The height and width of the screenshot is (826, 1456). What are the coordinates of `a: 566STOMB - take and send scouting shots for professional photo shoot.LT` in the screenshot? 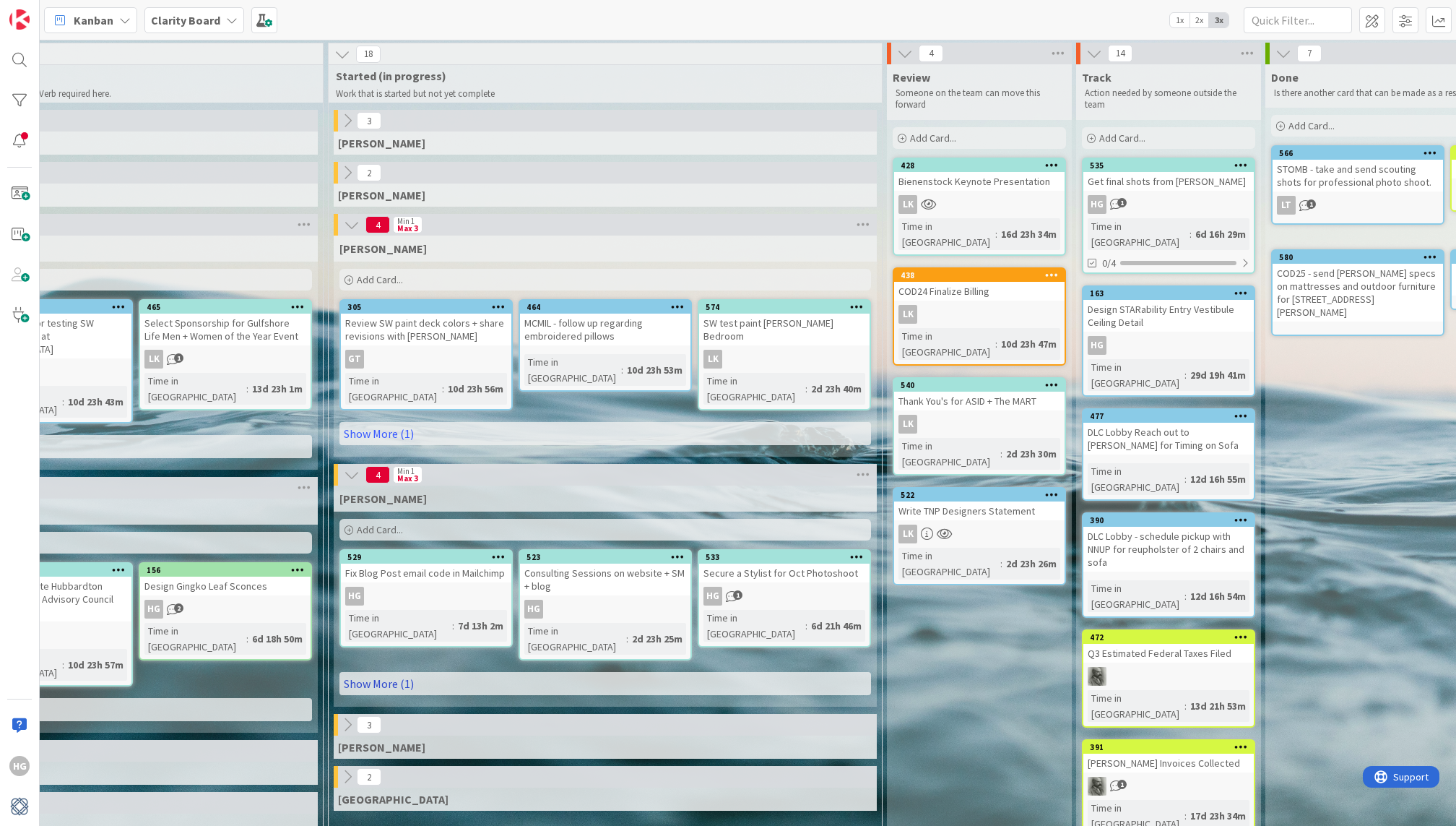 It's located at (1358, 185).